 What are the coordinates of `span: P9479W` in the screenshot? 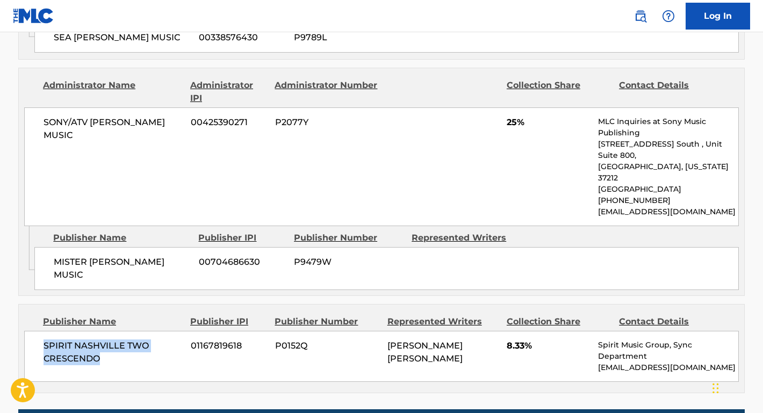 It's located at (349, 262).